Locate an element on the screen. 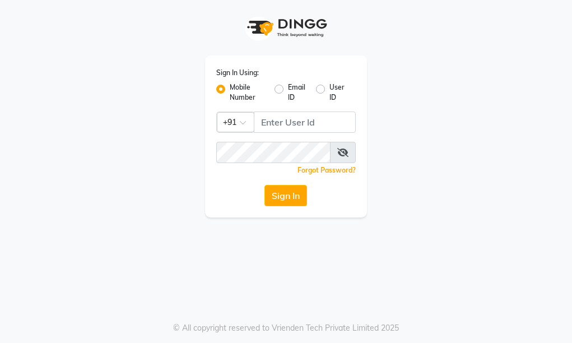 This screenshot has height=343, width=572. label: Mobile Number is located at coordinates (248, 92).